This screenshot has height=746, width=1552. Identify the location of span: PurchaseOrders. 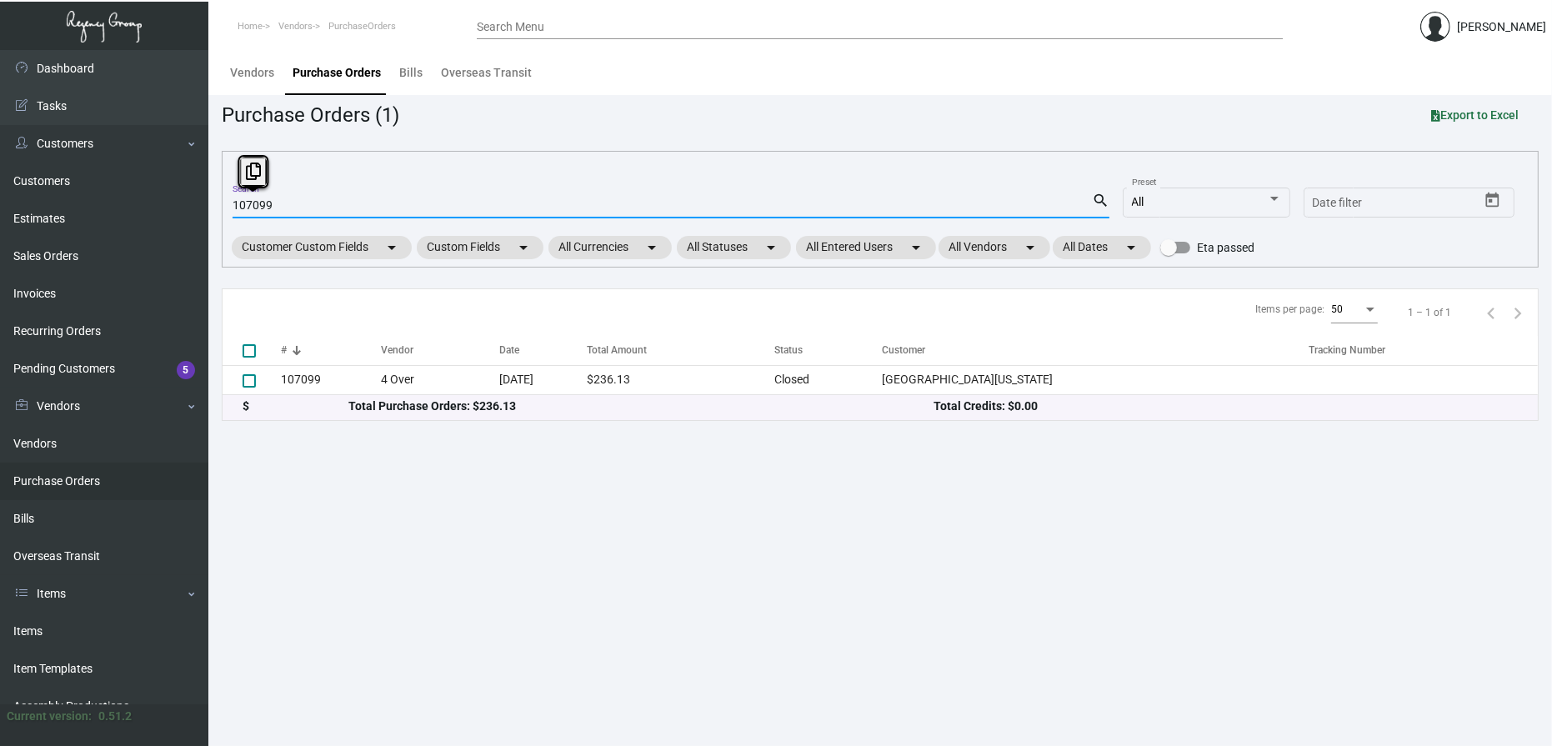
(362, 26).